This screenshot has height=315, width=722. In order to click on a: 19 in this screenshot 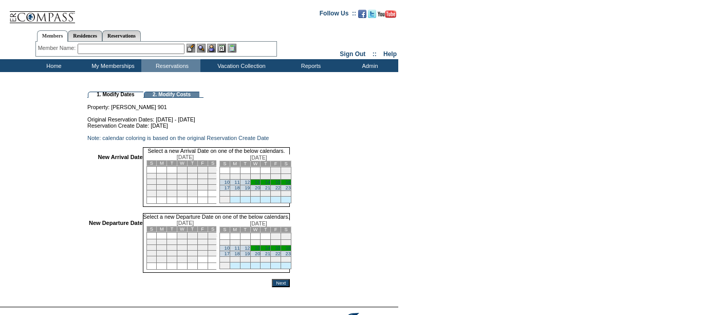, I will do `click(247, 188)`.